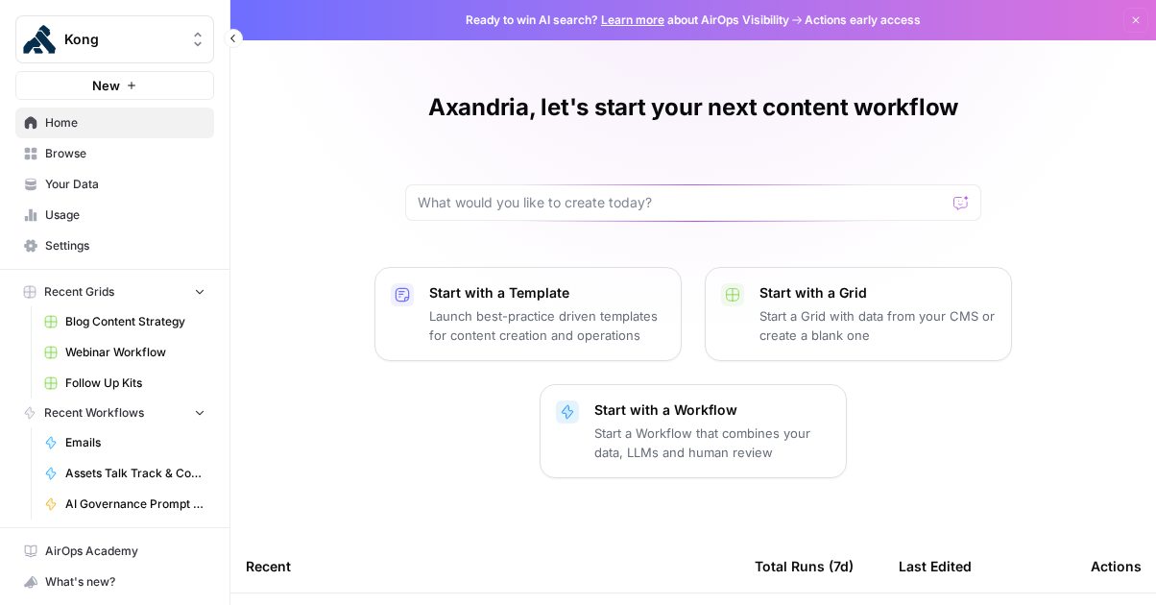  What do you see at coordinates (122, 39) in the screenshot?
I see `span: Kong` at bounding box center [122, 39].